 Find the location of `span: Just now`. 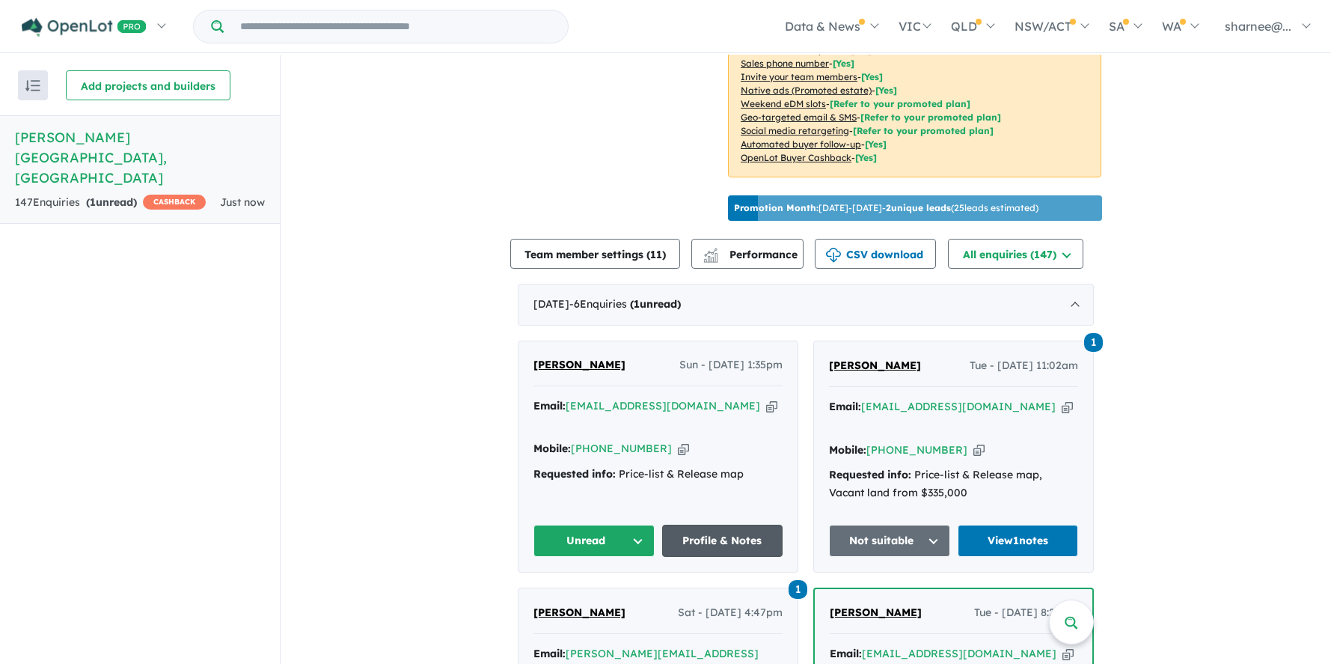

span: Just now is located at coordinates (242, 202).